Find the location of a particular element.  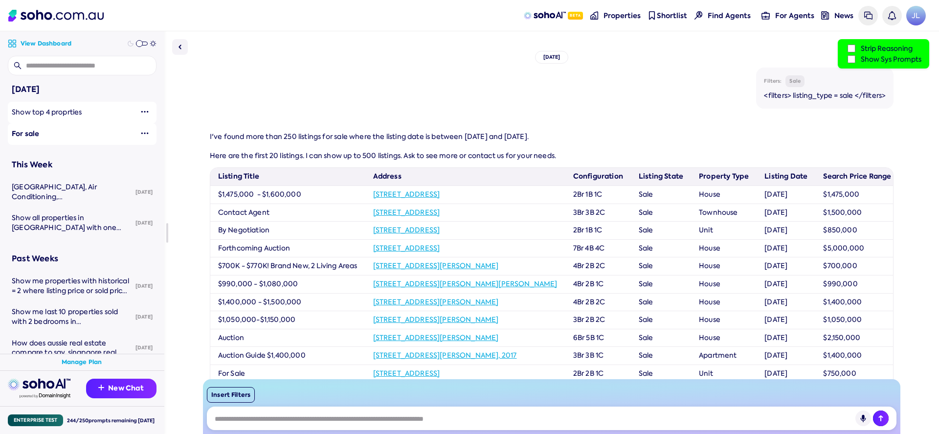

button: Insert Filters is located at coordinates (231, 395).